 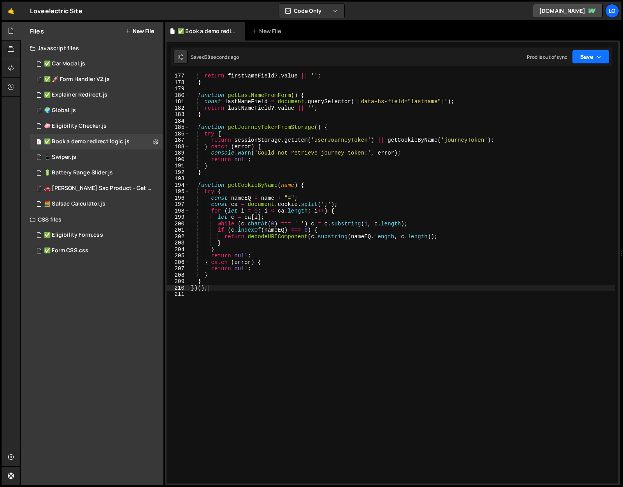 I want to click on div: 201, so click(x=178, y=230).